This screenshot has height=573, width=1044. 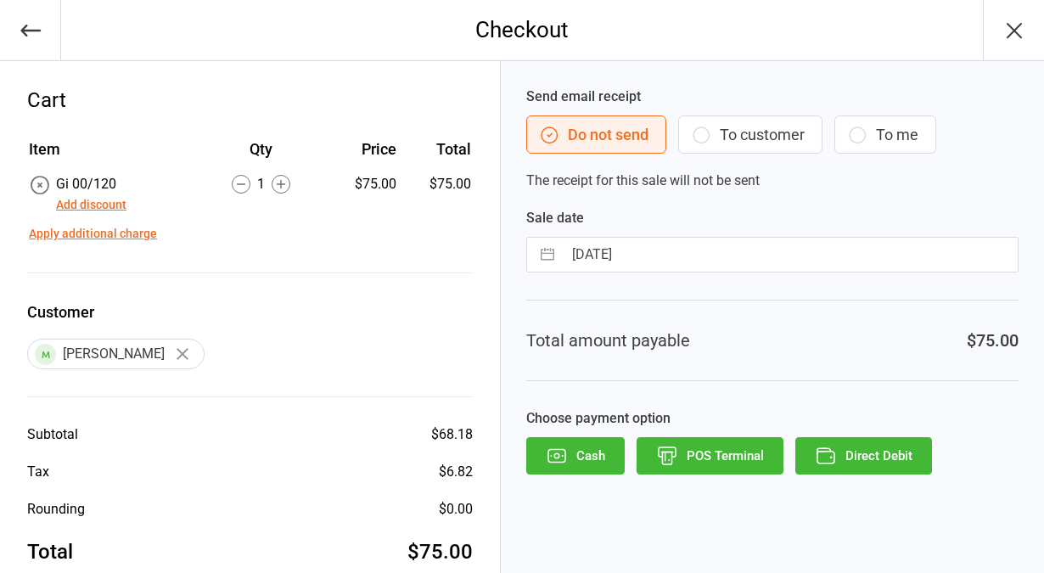 I want to click on div: Price, so click(x=361, y=149).